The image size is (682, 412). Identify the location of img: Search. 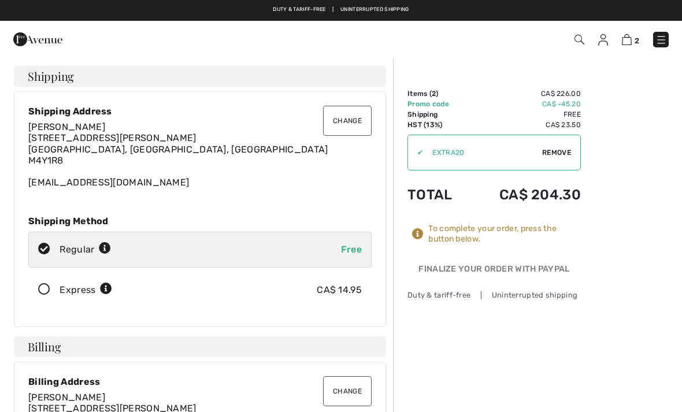
(579, 39).